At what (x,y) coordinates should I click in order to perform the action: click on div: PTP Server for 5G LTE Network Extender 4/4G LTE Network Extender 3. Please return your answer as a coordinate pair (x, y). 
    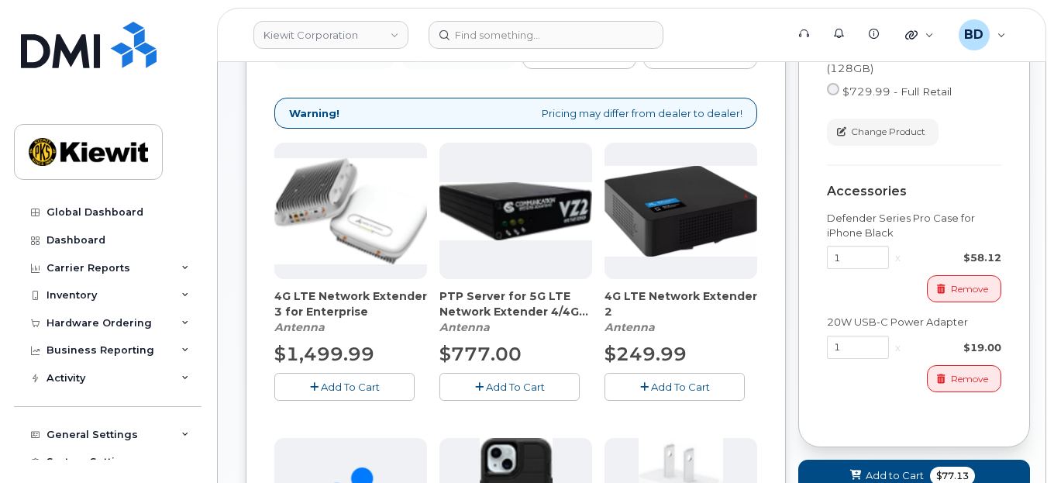
    Looking at the image, I should click on (515, 312).